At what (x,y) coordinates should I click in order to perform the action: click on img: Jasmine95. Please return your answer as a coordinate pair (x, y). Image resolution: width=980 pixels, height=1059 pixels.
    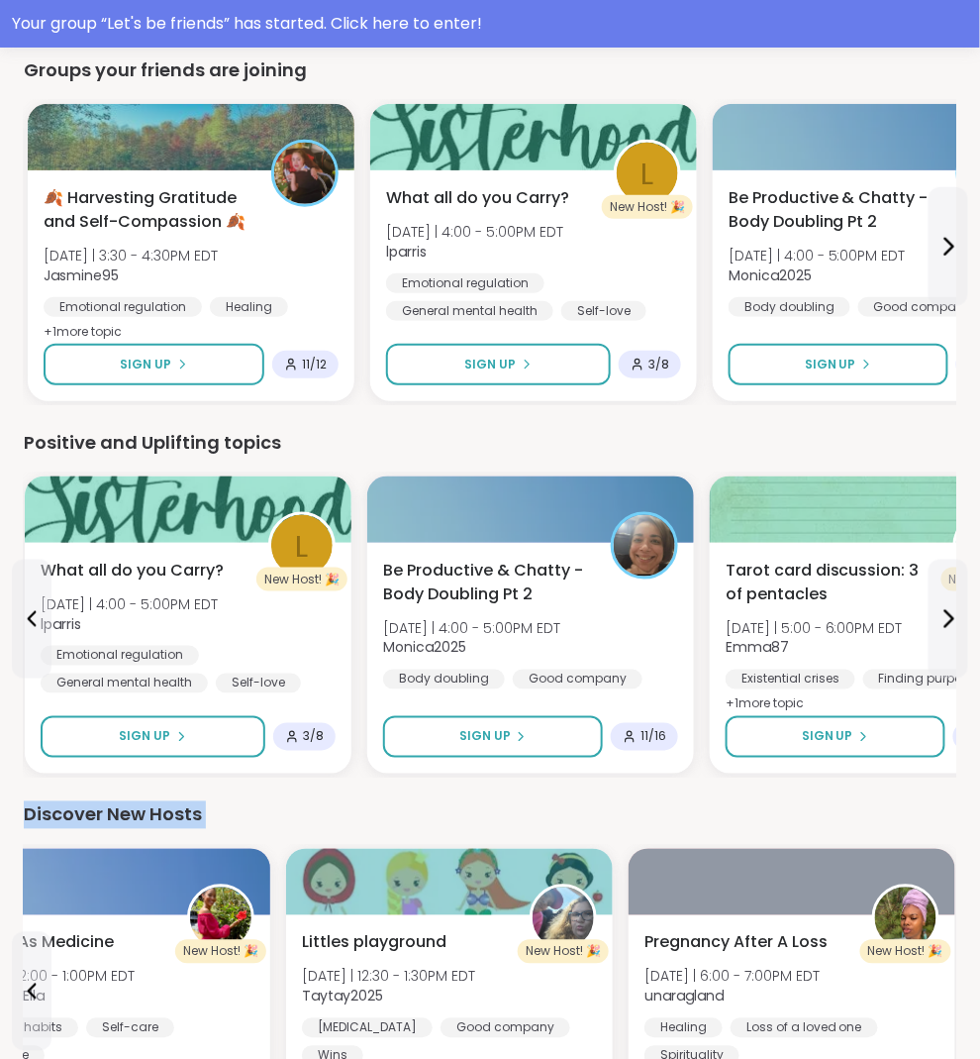
    Looking at the image, I should click on (305, 173).